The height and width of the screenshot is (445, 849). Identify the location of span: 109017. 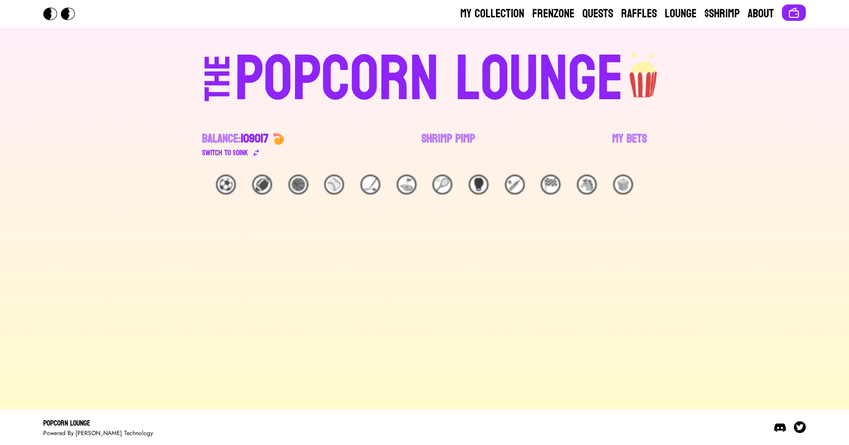
(255, 139).